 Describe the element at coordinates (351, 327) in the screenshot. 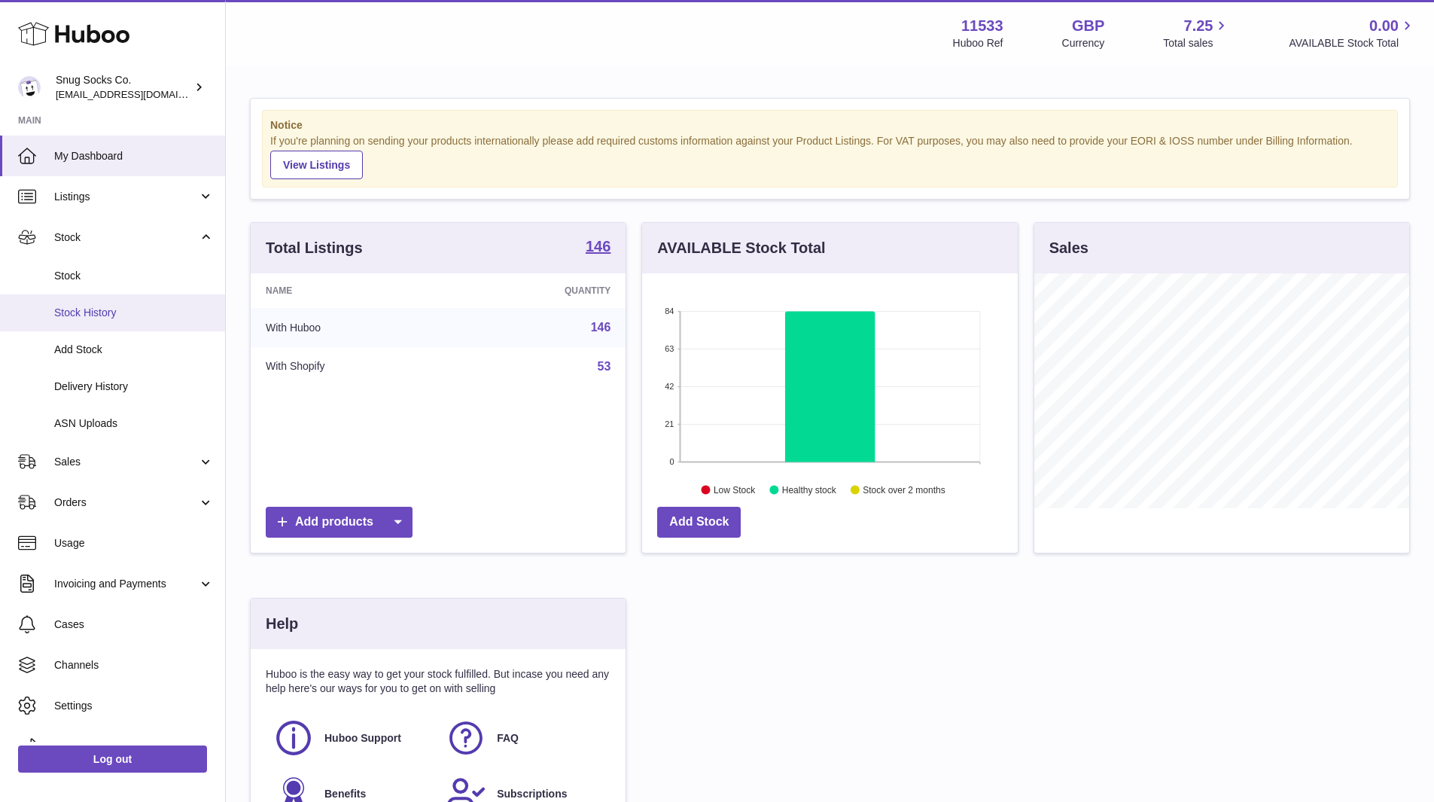

I see `td: With Huboo` at that location.